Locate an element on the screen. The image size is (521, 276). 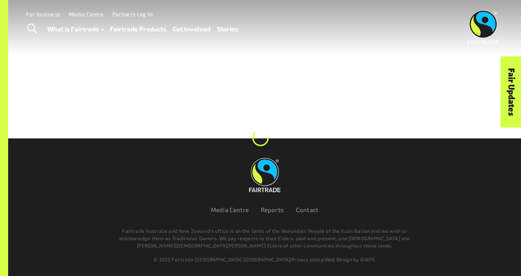
a: Web Design by IGNITE is located at coordinates (350, 259).